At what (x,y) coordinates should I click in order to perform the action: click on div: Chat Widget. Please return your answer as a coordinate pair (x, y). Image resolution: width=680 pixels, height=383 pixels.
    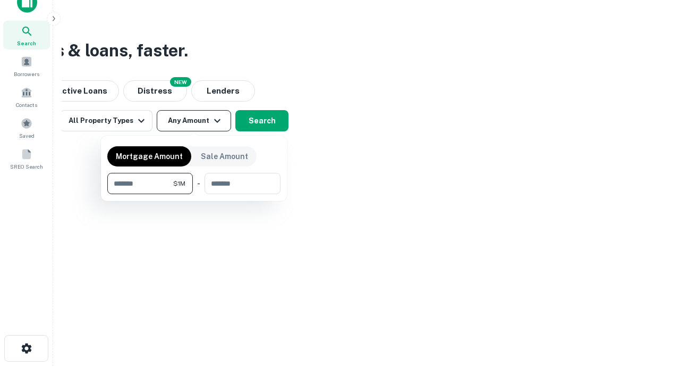
    Looking at the image, I should click on (653, 323).